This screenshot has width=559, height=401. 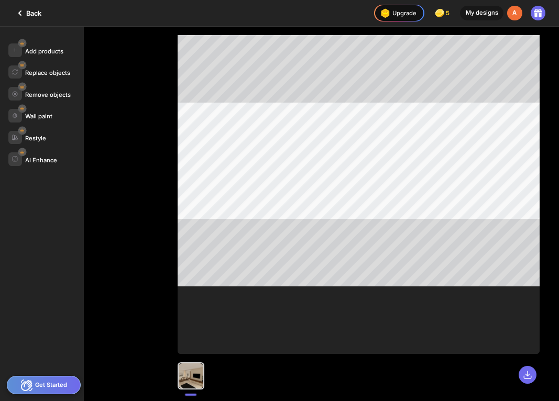 I want to click on div: Restyle, so click(x=36, y=138).